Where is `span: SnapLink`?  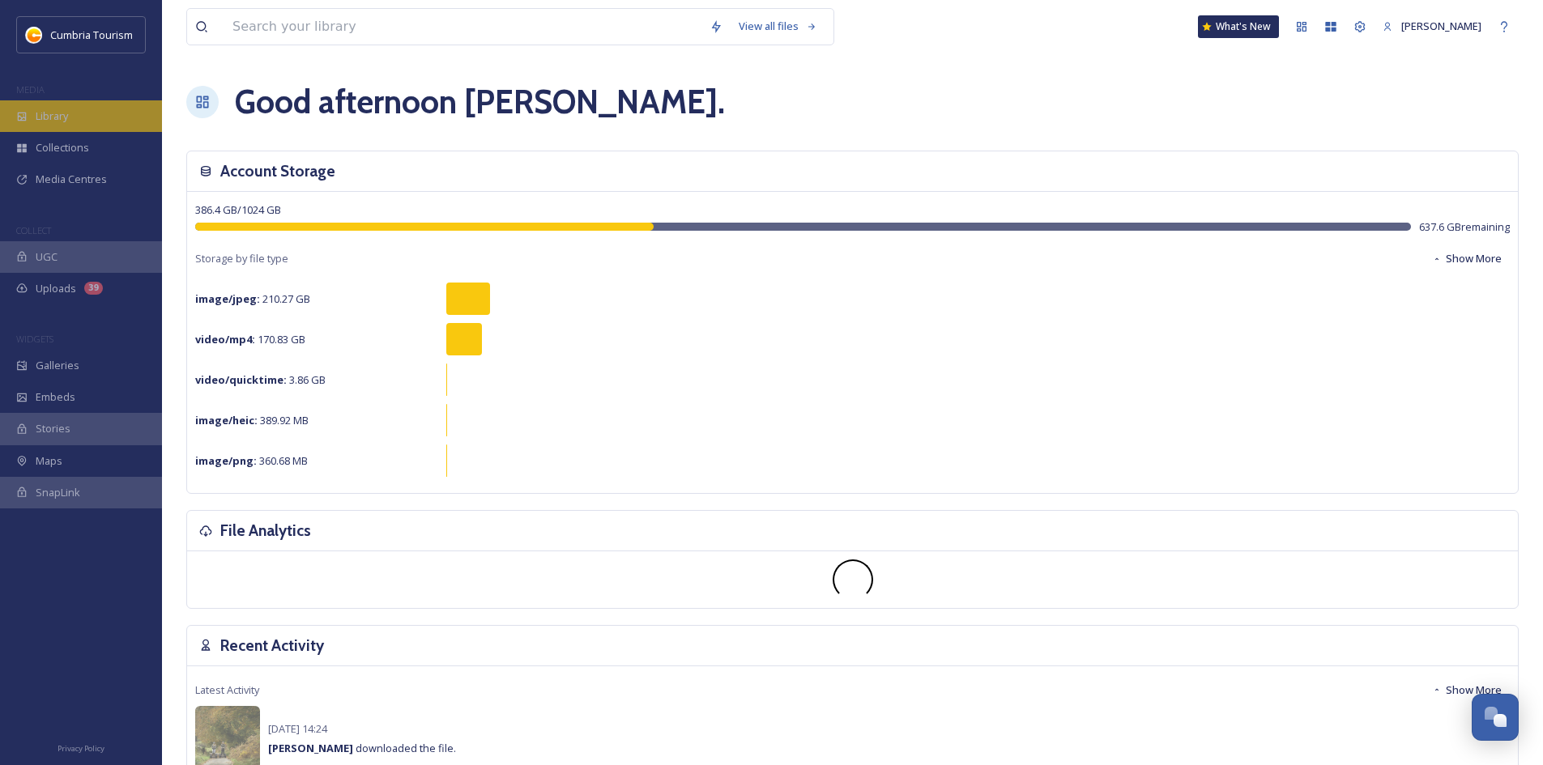
span: SnapLink is located at coordinates (58, 493).